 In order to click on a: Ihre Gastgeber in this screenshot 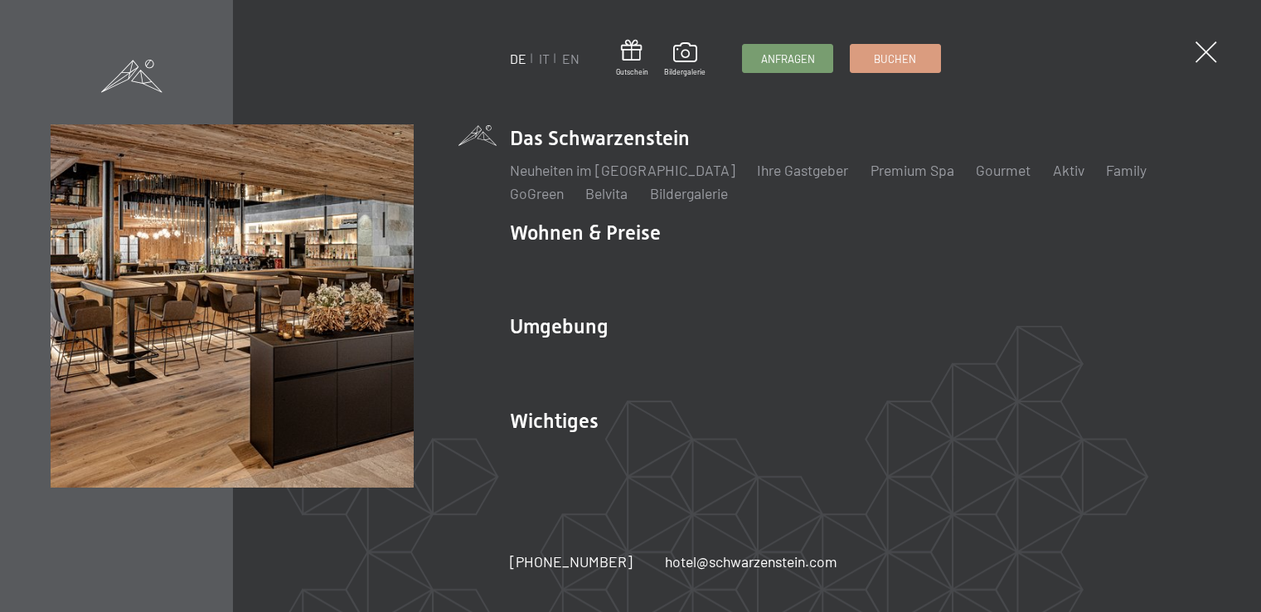, I will do `click(803, 170)`.